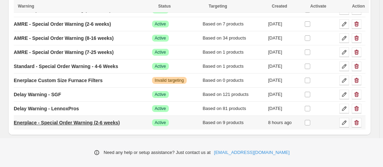 This screenshot has width=383, height=167. What do you see at coordinates (63, 38) in the screenshot?
I see `p: AMRE - Special Order Warning (8-16 weeks)` at bounding box center [63, 38].